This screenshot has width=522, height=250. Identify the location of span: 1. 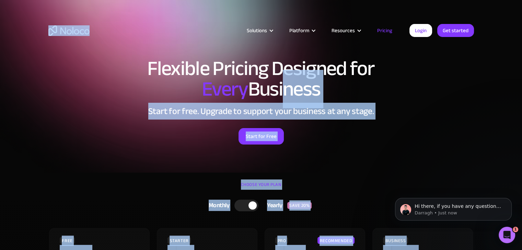
(515, 230).